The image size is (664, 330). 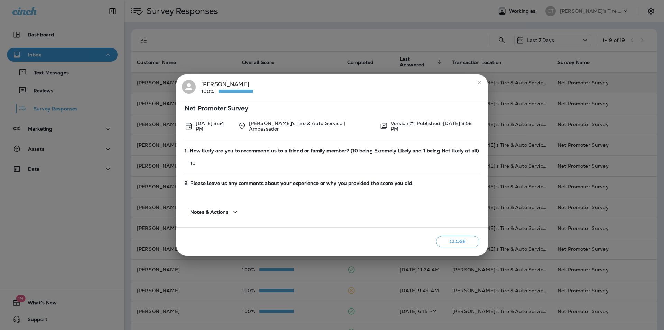 What do you see at coordinates (332, 183) in the screenshot?
I see `span: 2. Please leave us any comments about your experience or why you provided the score you did.` at bounding box center [332, 183].